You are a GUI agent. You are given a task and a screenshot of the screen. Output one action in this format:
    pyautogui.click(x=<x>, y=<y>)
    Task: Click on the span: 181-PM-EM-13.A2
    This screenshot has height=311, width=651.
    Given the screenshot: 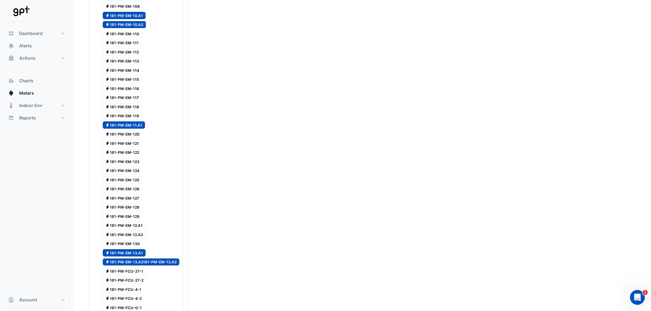 What is the action you would take?
    pyautogui.click(x=141, y=262)
    